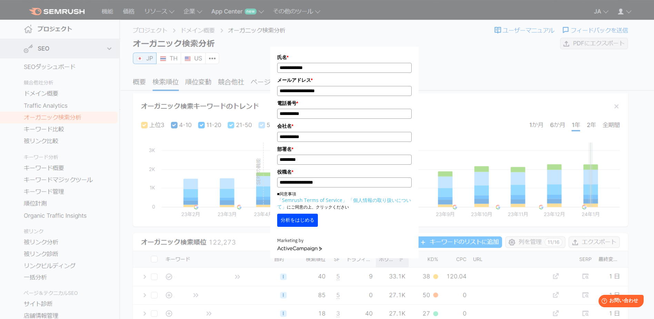 Image resolution: width=654 pixels, height=319 pixels. What do you see at coordinates (298, 220) in the screenshot?
I see `button: 分析をはじめる` at bounding box center [298, 220].